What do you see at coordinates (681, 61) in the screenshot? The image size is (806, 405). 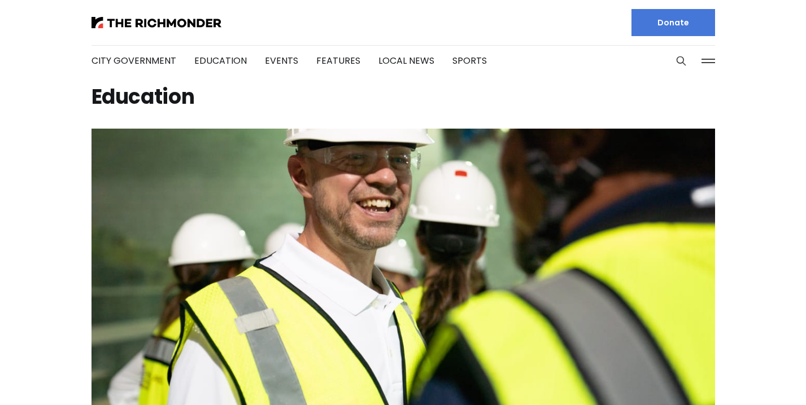 I see `button: Search this site` at bounding box center [681, 61].